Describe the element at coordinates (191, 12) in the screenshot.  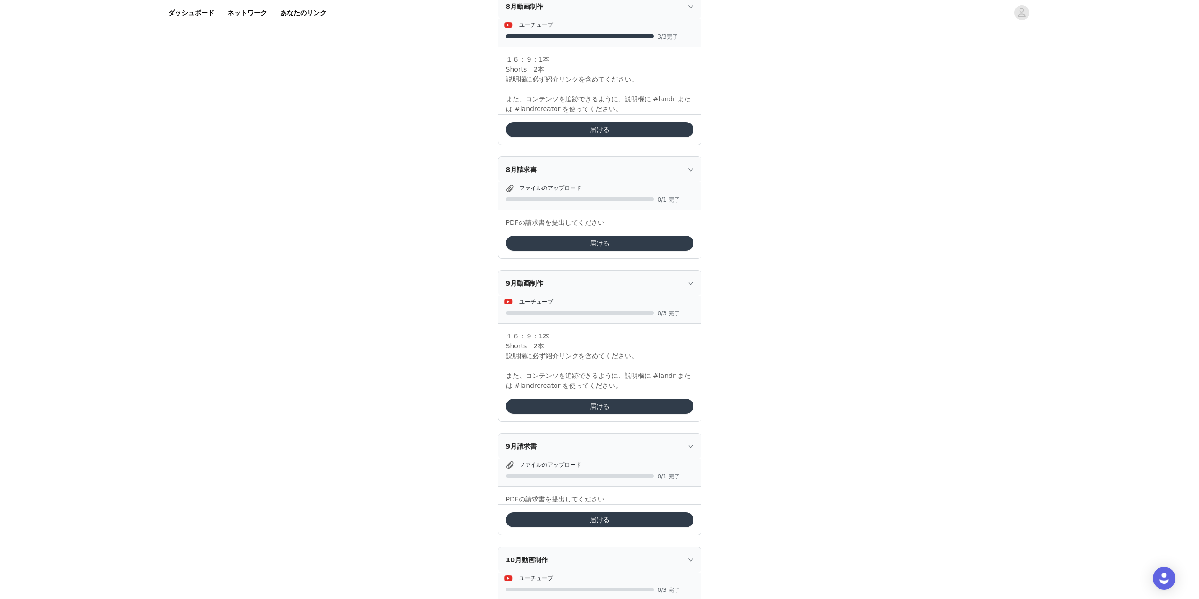
I see `font: ダッシュボード` at that location.